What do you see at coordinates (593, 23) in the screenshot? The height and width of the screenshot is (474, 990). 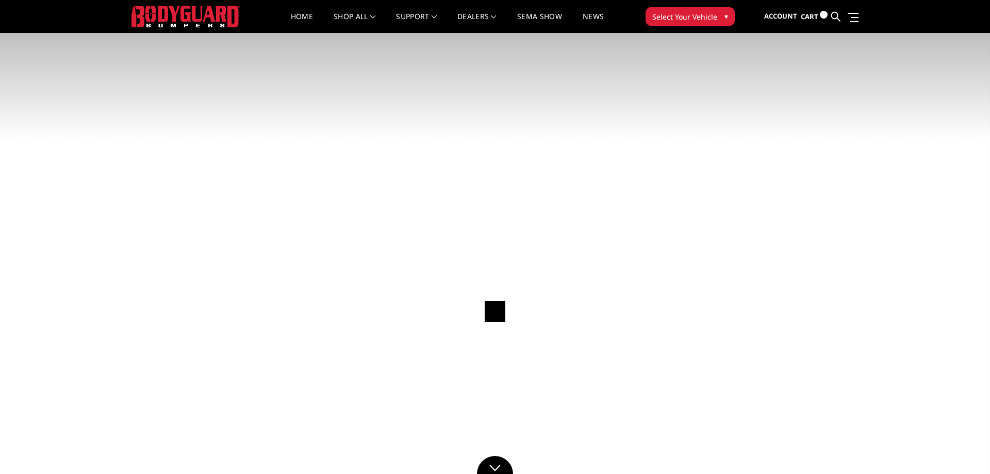 I see `a: News` at bounding box center [593, 23].